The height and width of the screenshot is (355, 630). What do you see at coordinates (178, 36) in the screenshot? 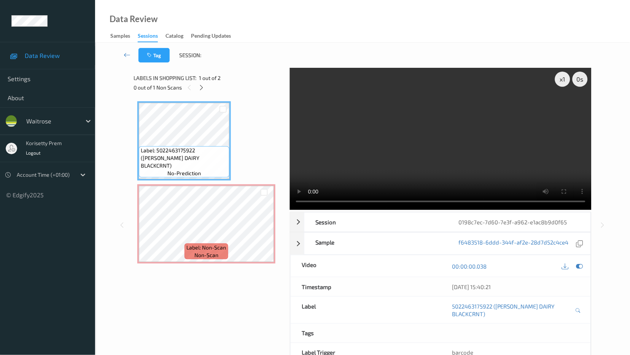
I see `a: Catalog` at bounding box center [178, 36].